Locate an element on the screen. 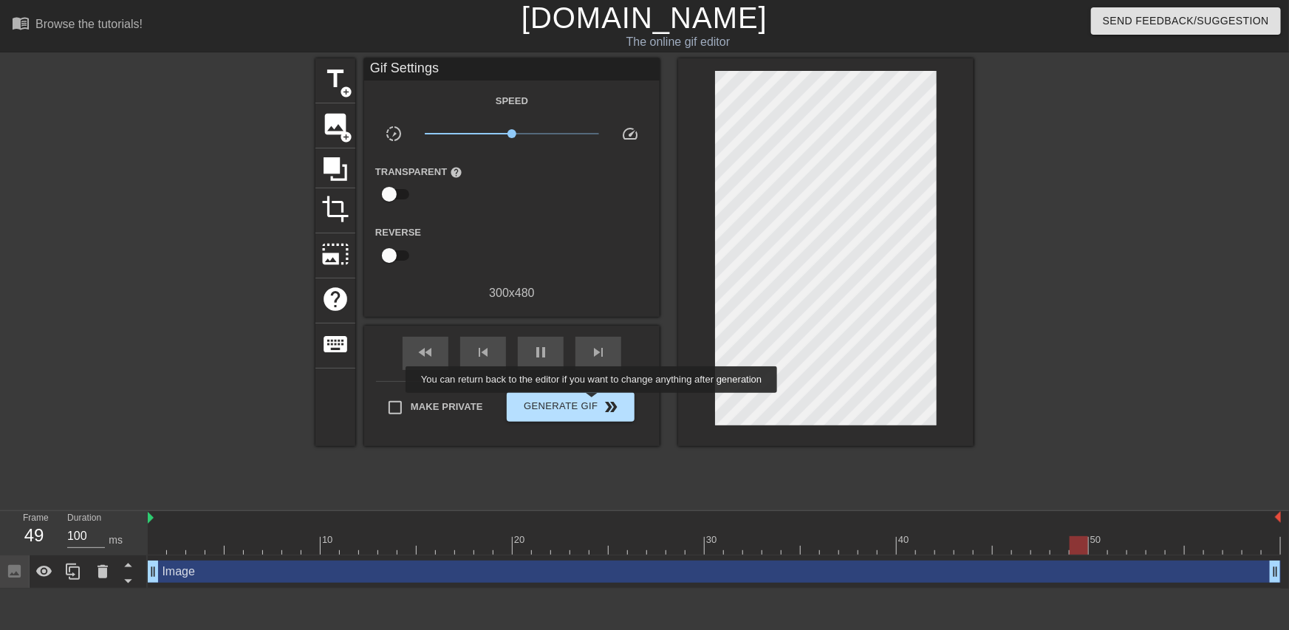 Image resolution: width=1289 pixels, height=630 pixels. div: Frame is located at coordinates (34, 532).